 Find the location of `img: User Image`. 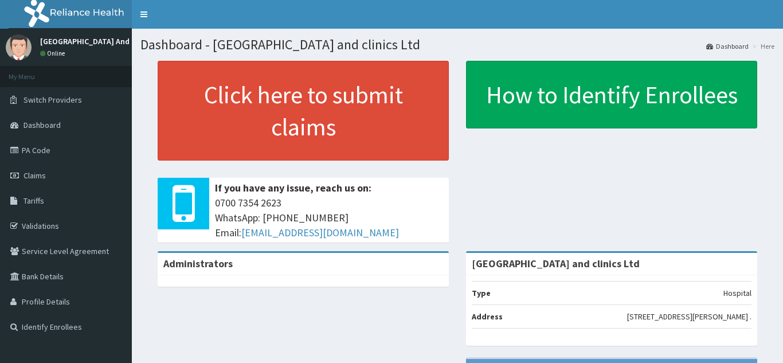

img: User Image is located at coordinates (18, 47).